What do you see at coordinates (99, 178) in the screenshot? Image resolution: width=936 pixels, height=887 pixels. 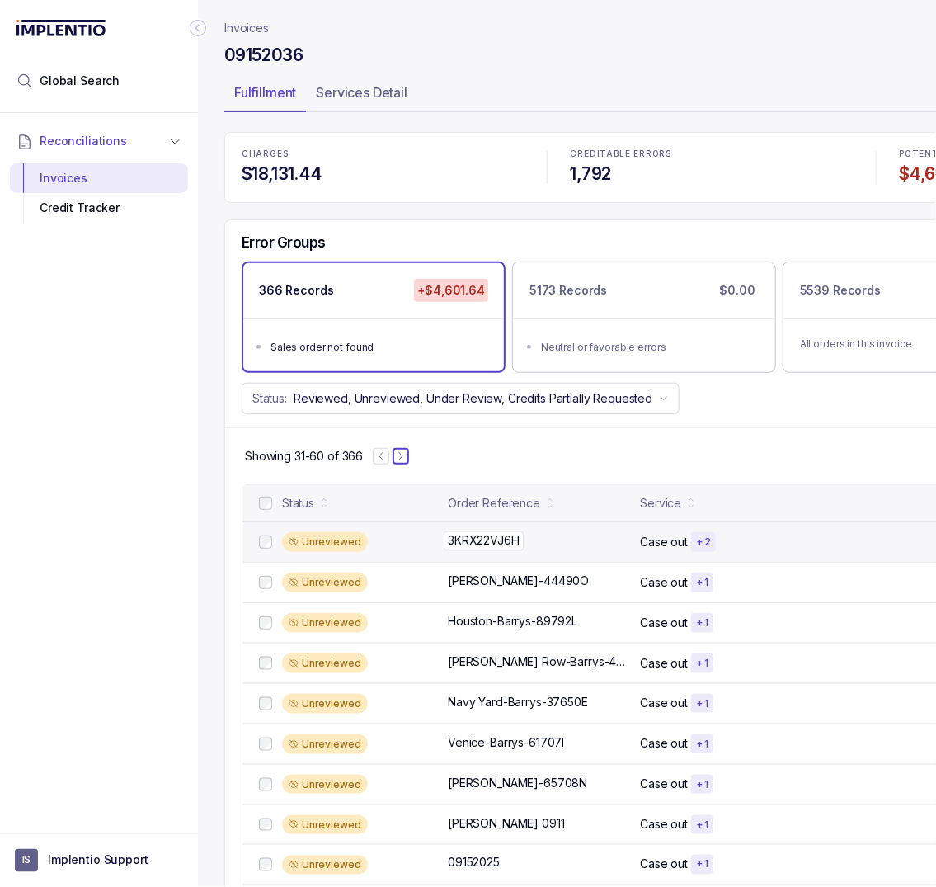 I see `div: Invoices` at bounding box center [99, 178].